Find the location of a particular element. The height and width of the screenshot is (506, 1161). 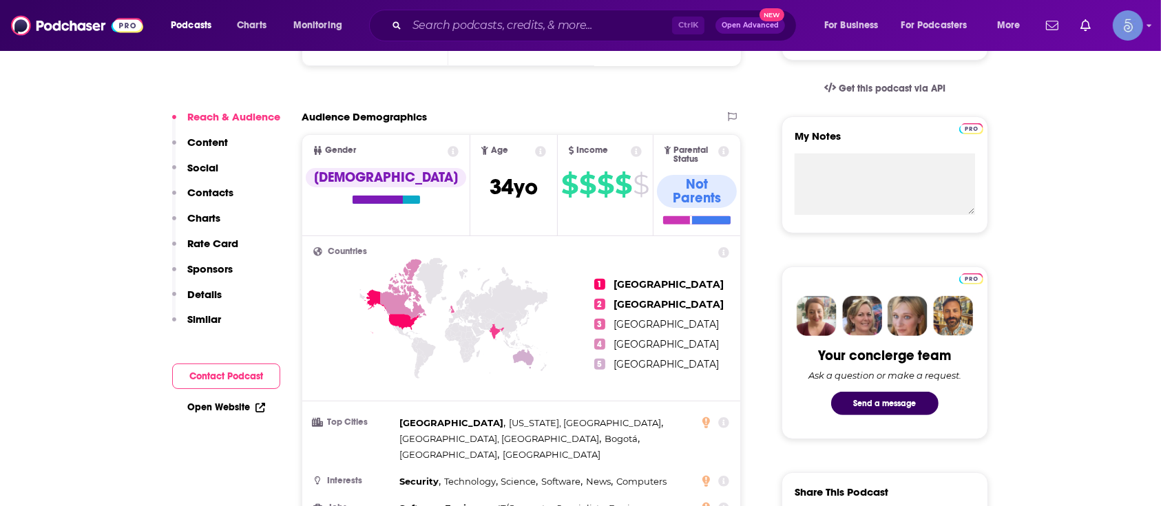

span: Charts is located at coordinates (251, 25).